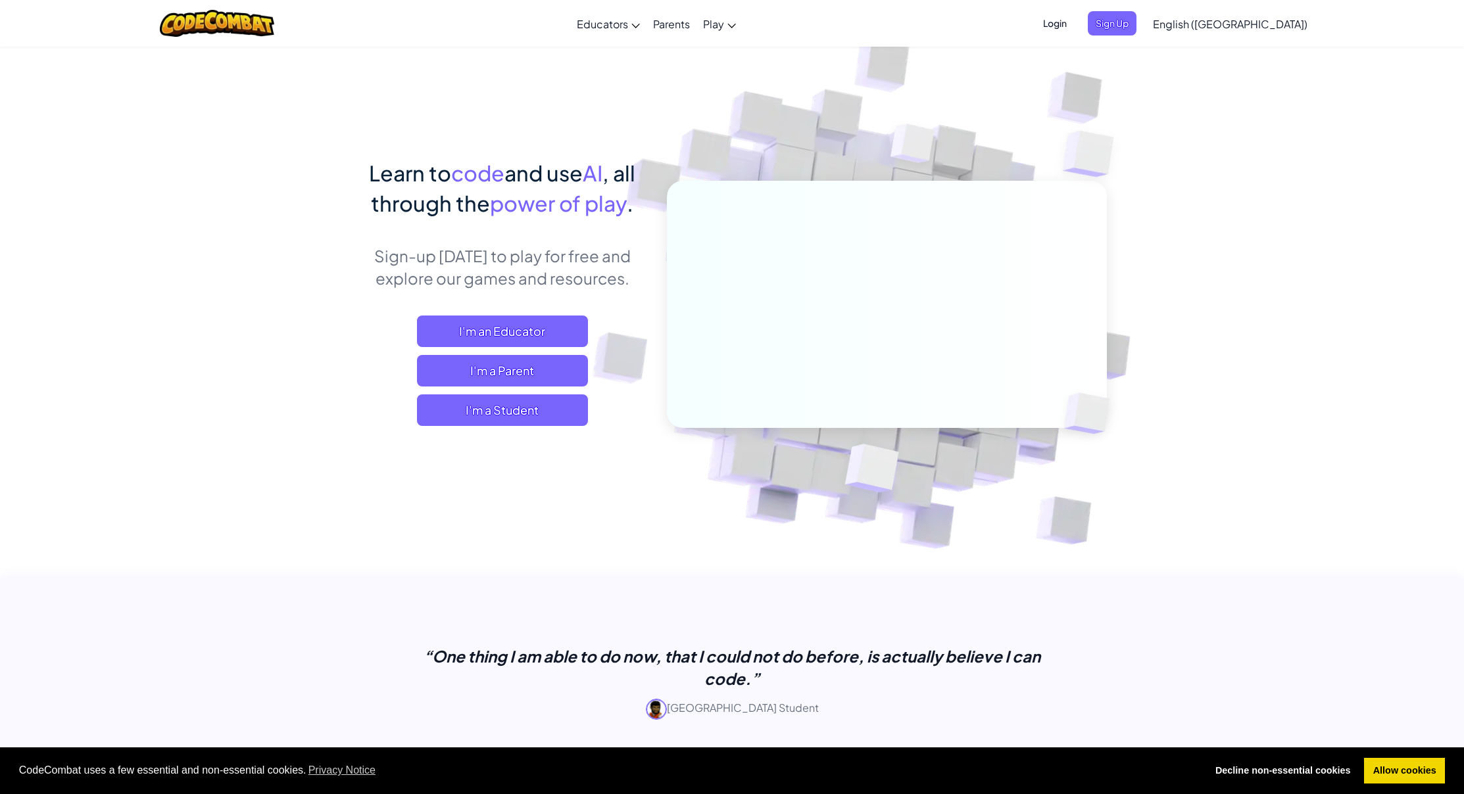  What do you see at coordinates (342, 771) in the screenshot?
I see `a: learn more about cookies` at bounding box center [342, 771].